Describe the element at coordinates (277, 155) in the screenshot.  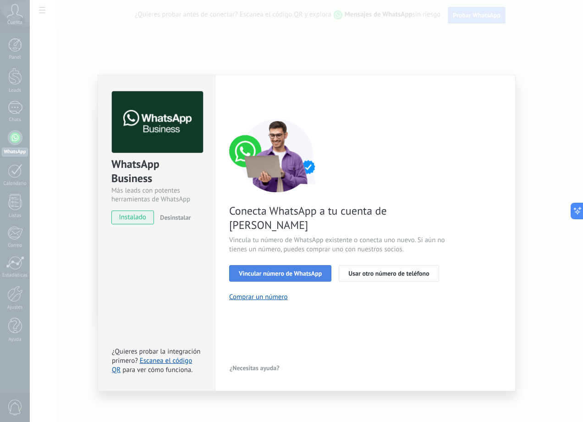
I see `img: connect number` at that location.